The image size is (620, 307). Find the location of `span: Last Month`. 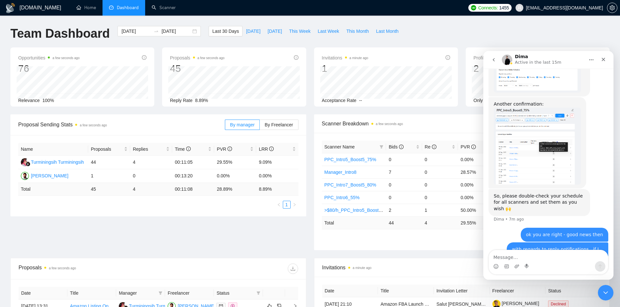

span: Last Month is located at coordinates (387, 31).